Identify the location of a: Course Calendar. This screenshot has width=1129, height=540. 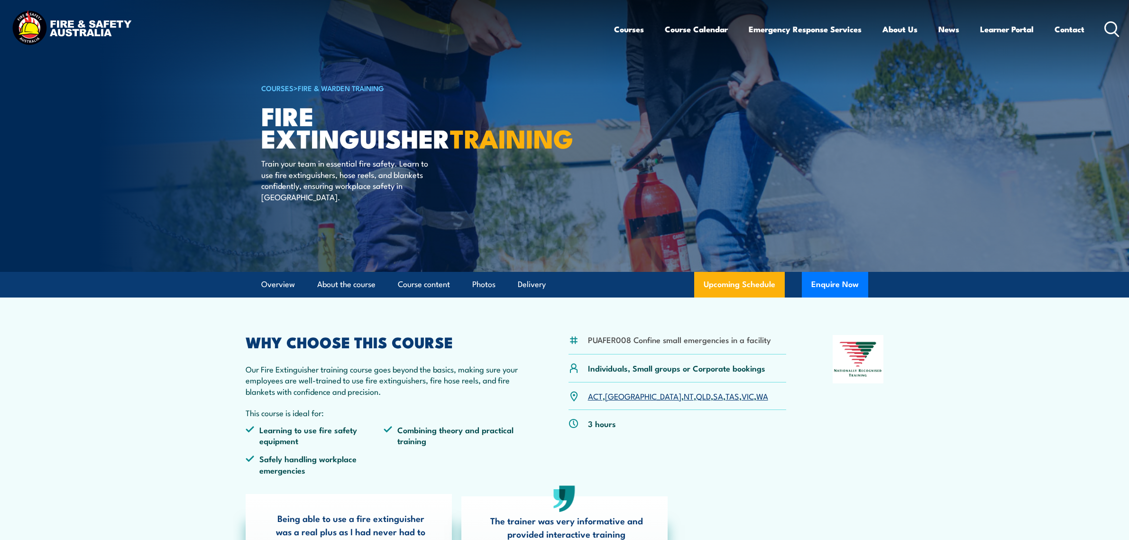
(696, 29).